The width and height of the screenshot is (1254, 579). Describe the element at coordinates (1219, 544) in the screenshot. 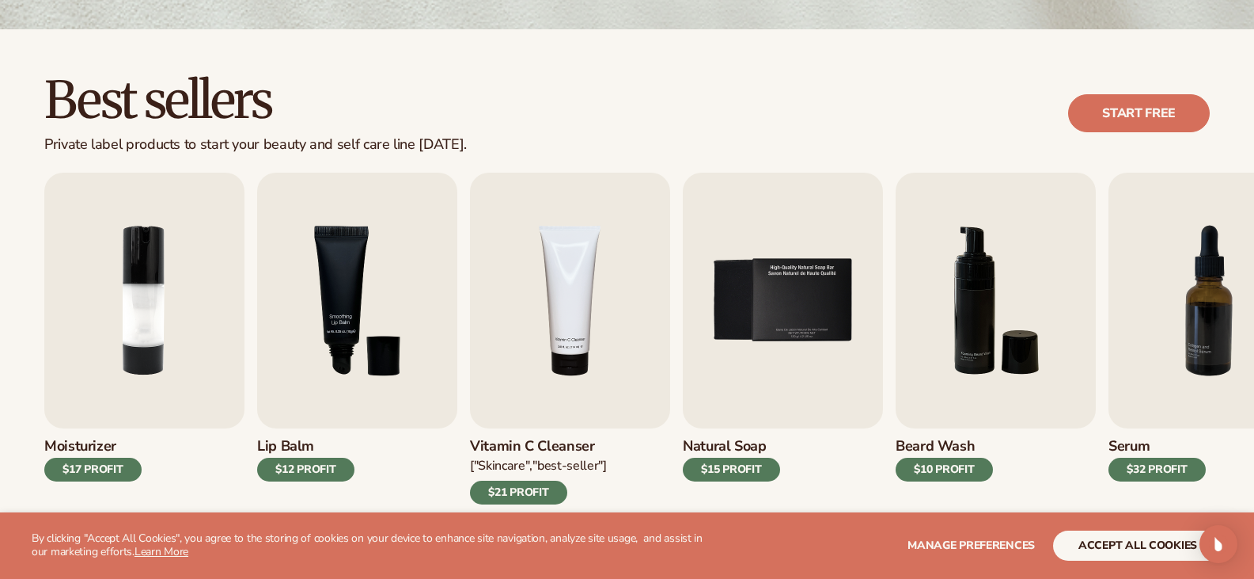

I see `div: Open Intercom Messenger` at that location.